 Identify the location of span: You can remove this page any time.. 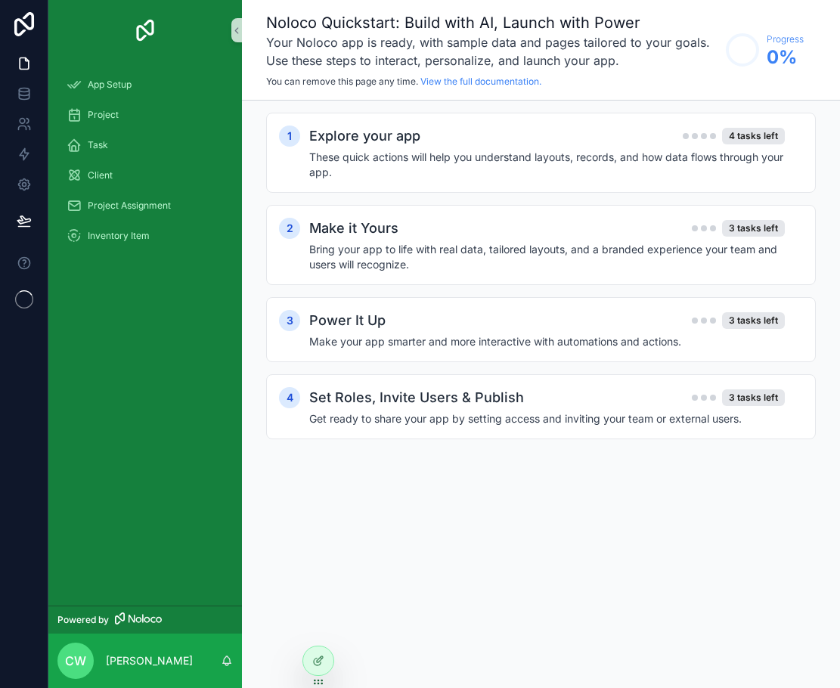
(342, 81).